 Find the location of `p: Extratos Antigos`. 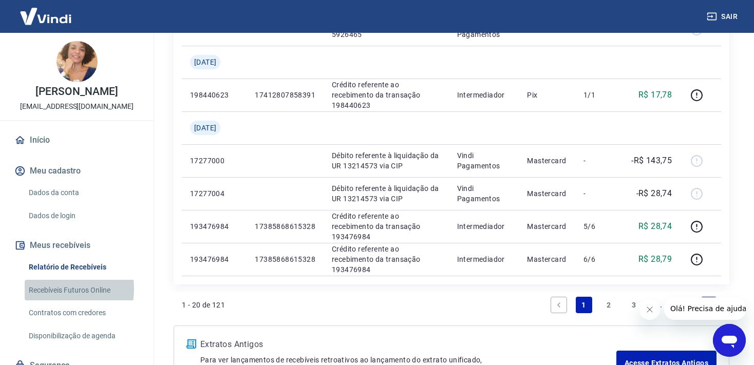

p: Extratos Antigos is located at coordinates (408, 344).